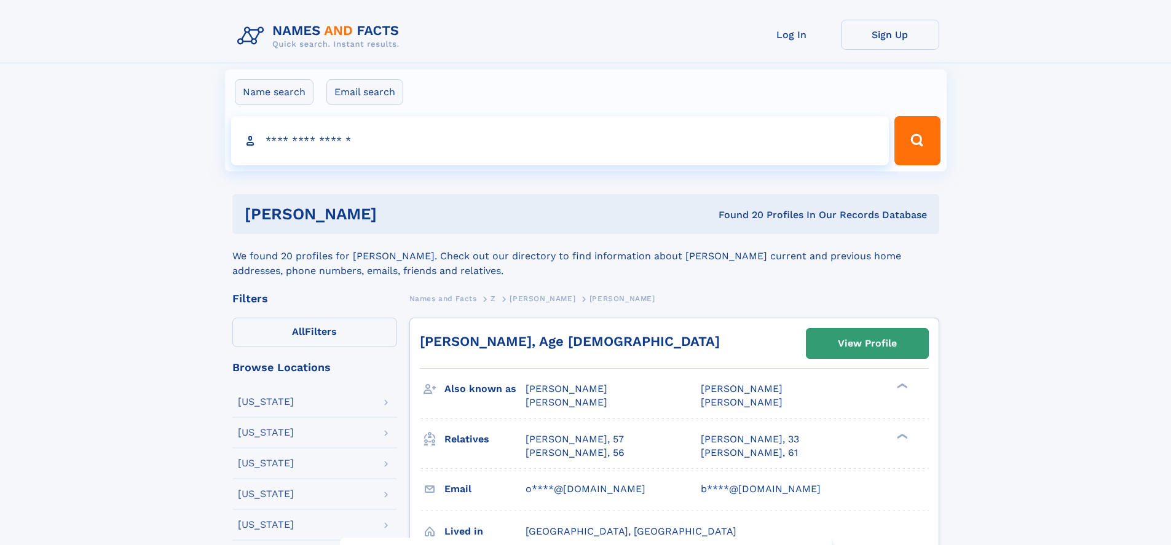 This screenshot has height=545, width=1171. I want to click on span: All, so click(298, 331).